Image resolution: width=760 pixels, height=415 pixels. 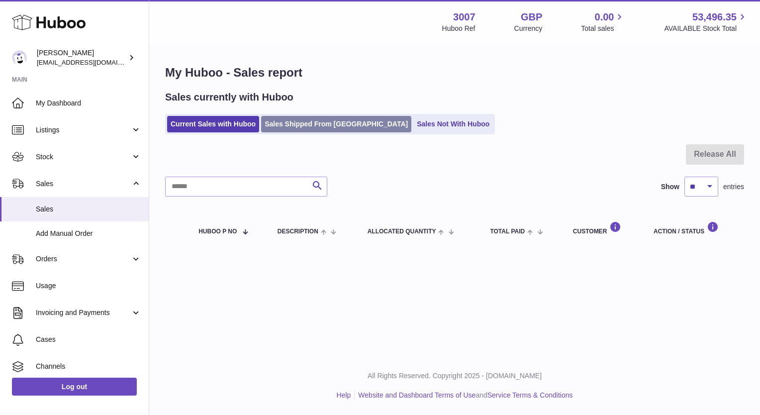 What do you see at coordinates (83, 130) in the screenshot?
I see `span: Listings` at bounding box center [83, 130].